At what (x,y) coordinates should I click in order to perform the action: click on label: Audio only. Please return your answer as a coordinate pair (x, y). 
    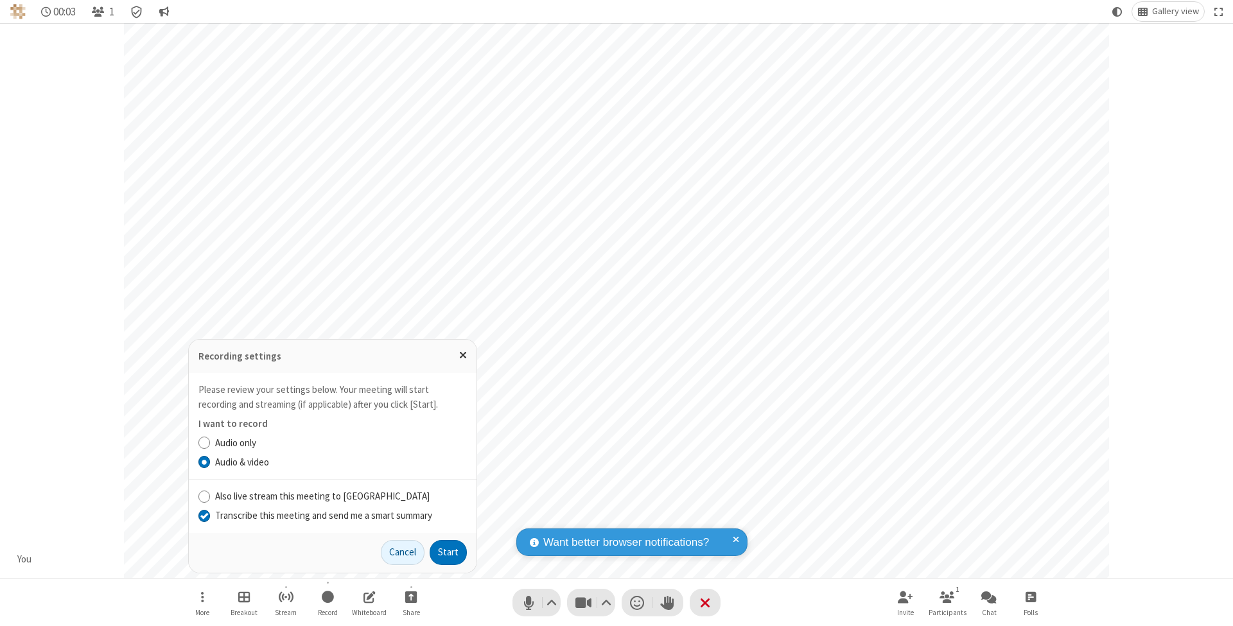
    Looking at the image, I should click on (341, 443).